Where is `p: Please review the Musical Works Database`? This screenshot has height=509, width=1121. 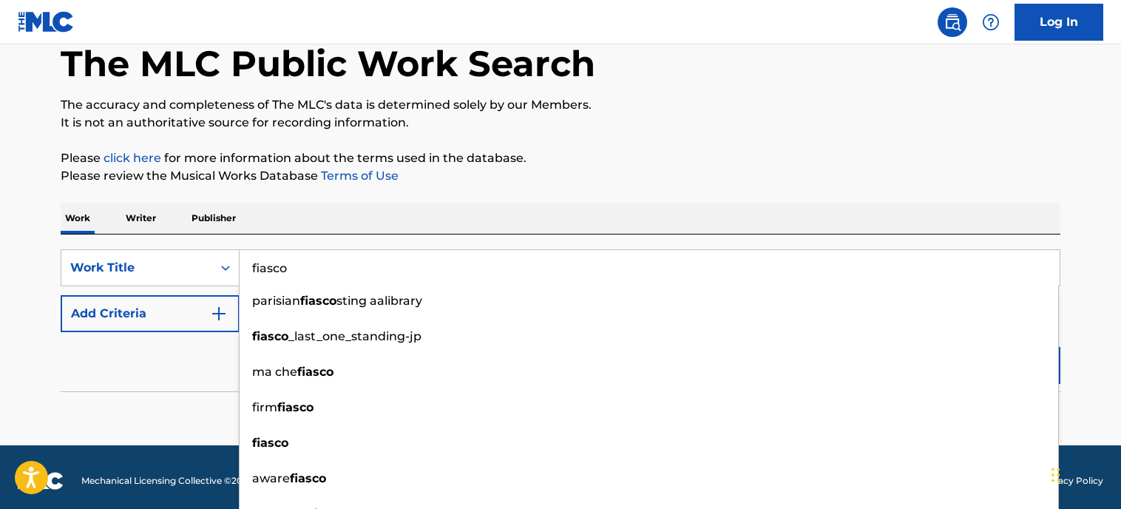 p: Please review the Musical Works Database is located at coordinates (560, 176).